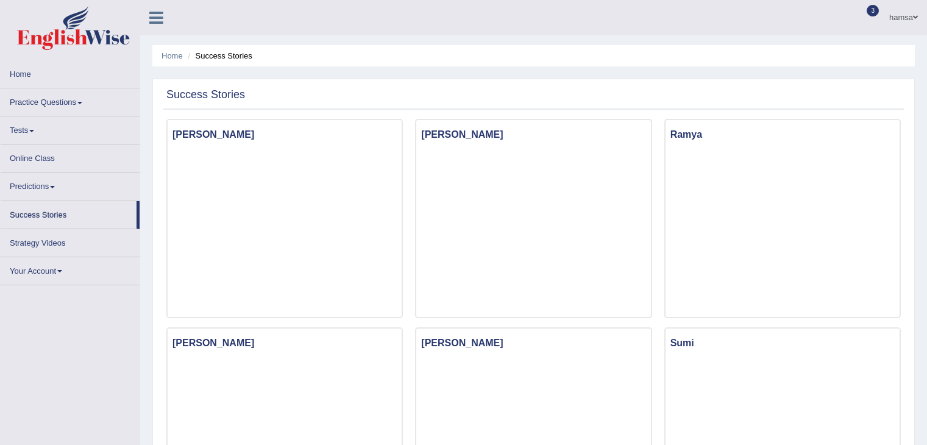 This screenshot has height=445, width=927. What do you see at coordinates (782, 343) in the screenshot?
I see `h3: Sumi` at bounding box center [782, 343].